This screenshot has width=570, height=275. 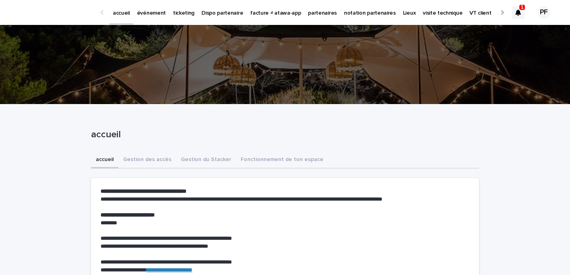 I want to click on button: Gestion du Stacker, so click(x=206, y=160).